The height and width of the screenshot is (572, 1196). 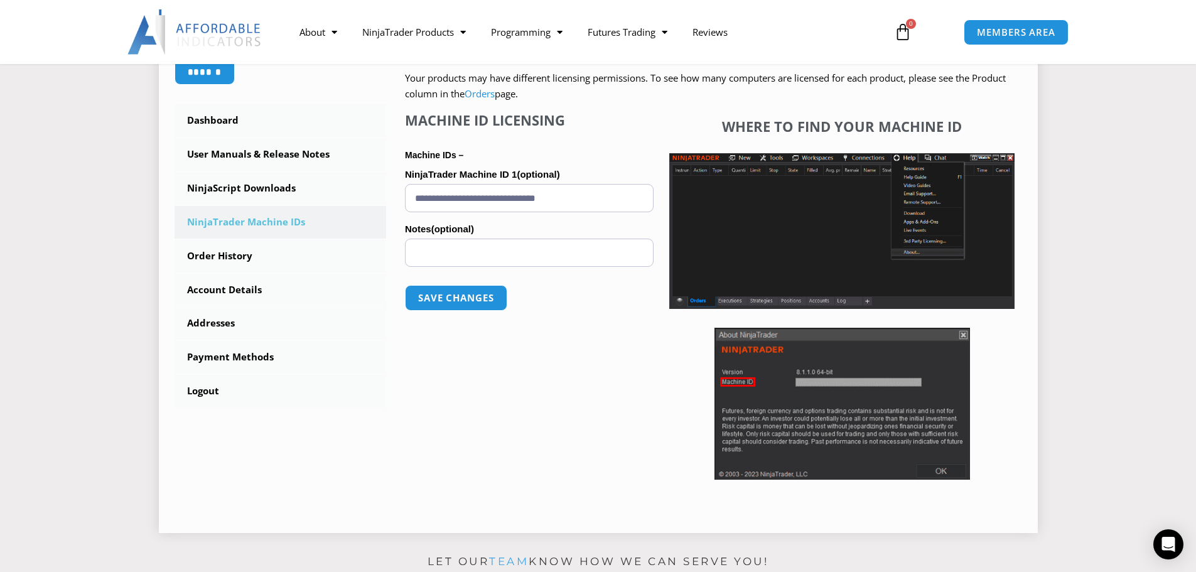 What do you see at coordinates (529, 229) in the screenshot?
I see `label: Notes` at bounding box center [529, 229].